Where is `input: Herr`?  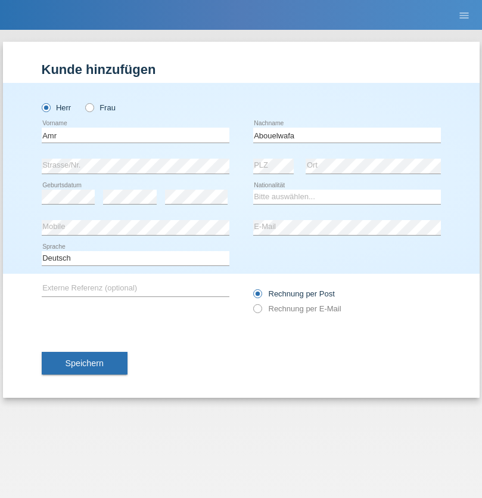 input: Herr is located at coordinates (45, 107).